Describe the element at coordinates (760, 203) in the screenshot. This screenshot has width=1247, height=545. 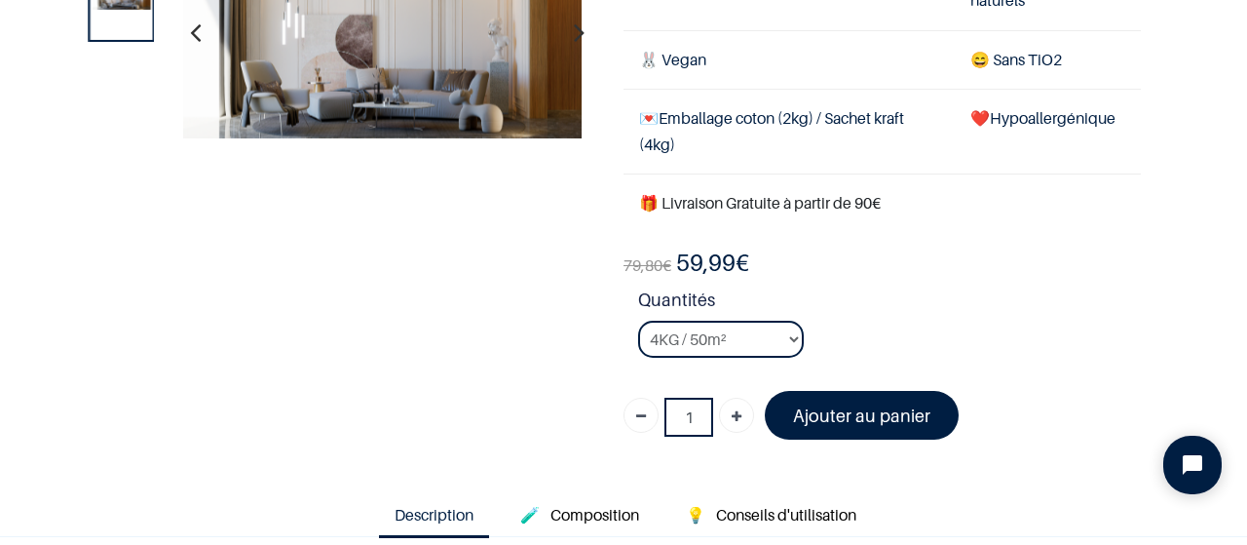
I see `font: 🎁 Livraison Gratuite à partir de 90€` at that location.